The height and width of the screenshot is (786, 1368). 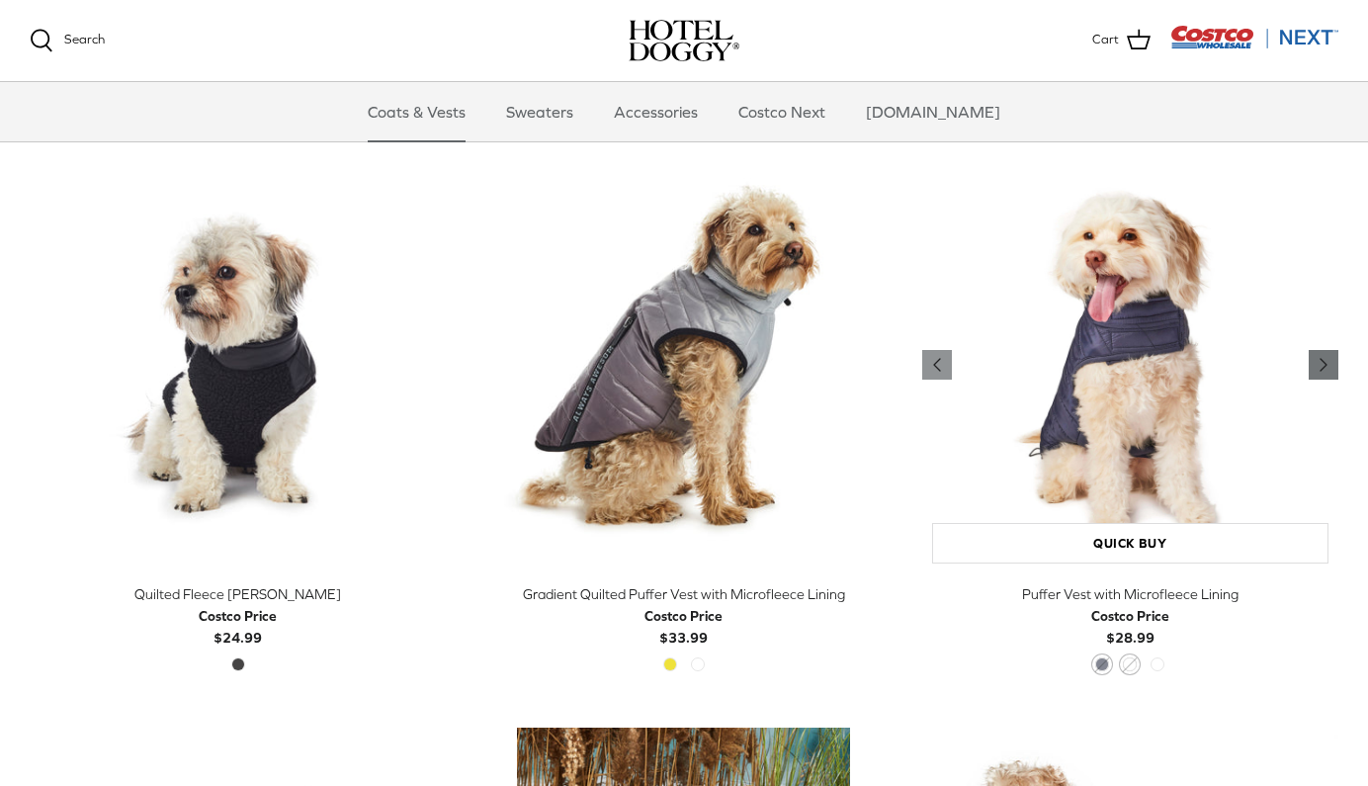 I want to click on div: Puffer Vest with Microfleece Lining, so click(x=1130, y=594).